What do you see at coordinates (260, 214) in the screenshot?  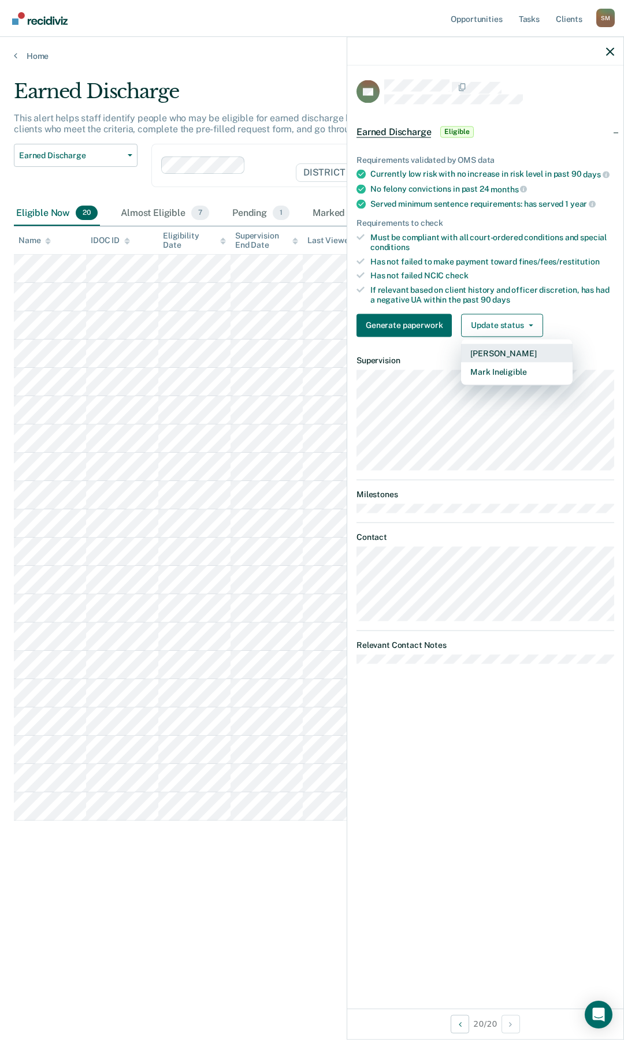 I see `div: Pending` at bounding box center [260, 214].